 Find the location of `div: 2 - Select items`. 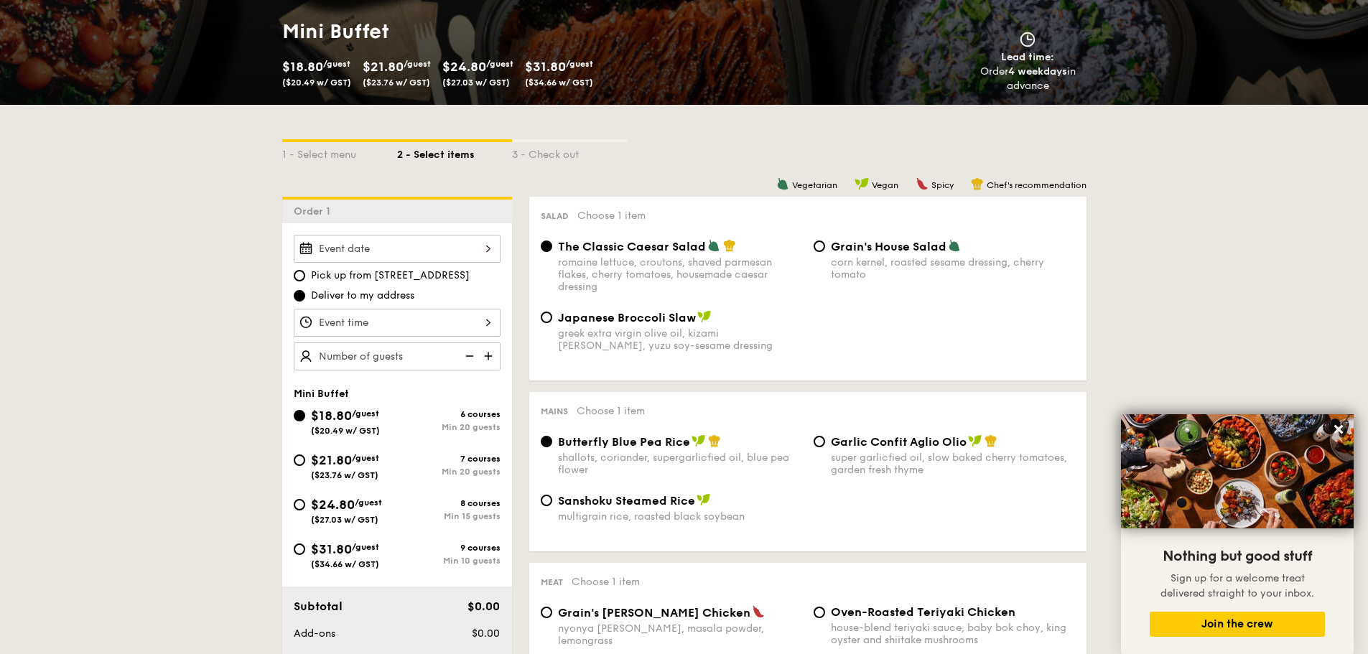

div: 2 - Select items is located at coordinates (455, 152).